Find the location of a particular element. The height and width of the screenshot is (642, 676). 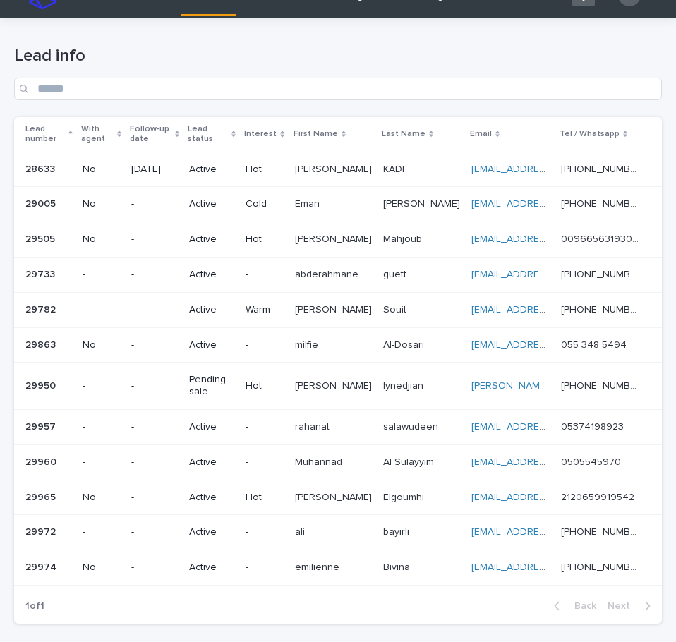

div: Search is located at coordinates (338, 89).